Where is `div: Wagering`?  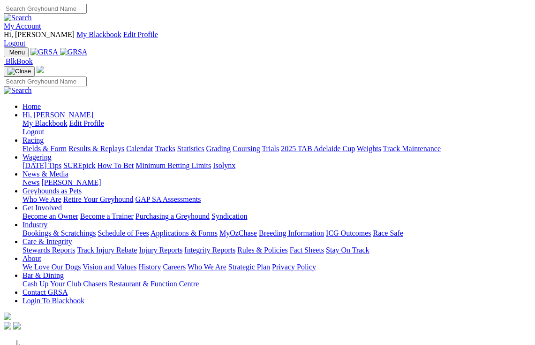 div: Wagering is located at coordinates (277, 166).